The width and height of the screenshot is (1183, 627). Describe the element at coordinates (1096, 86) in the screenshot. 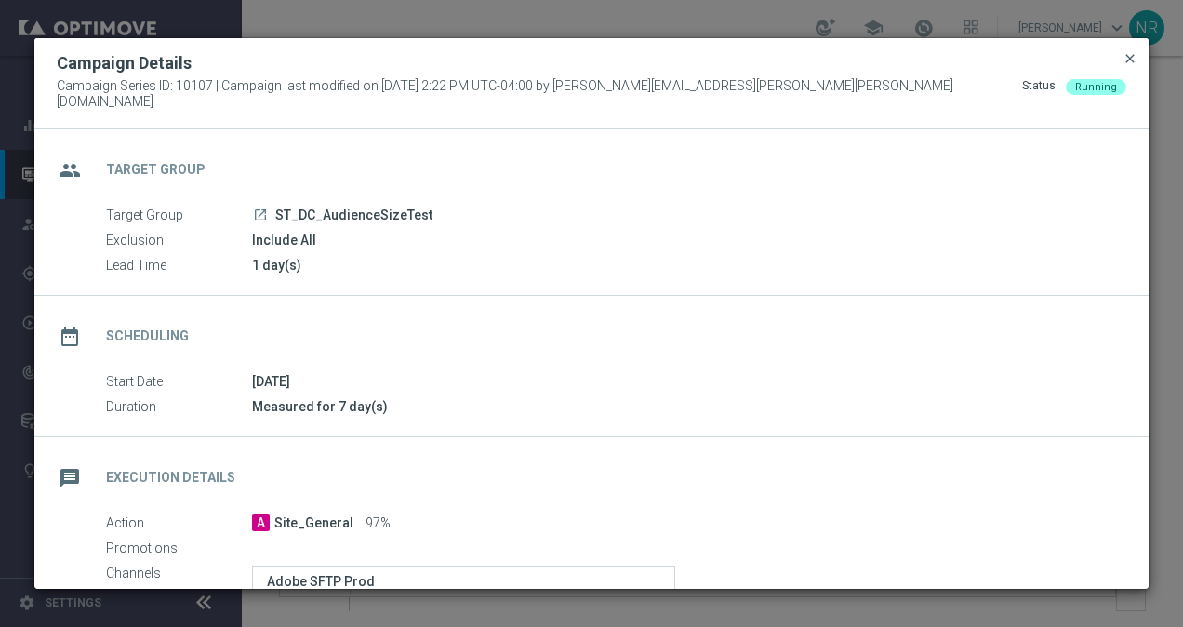

I see `span: Running` at that location.